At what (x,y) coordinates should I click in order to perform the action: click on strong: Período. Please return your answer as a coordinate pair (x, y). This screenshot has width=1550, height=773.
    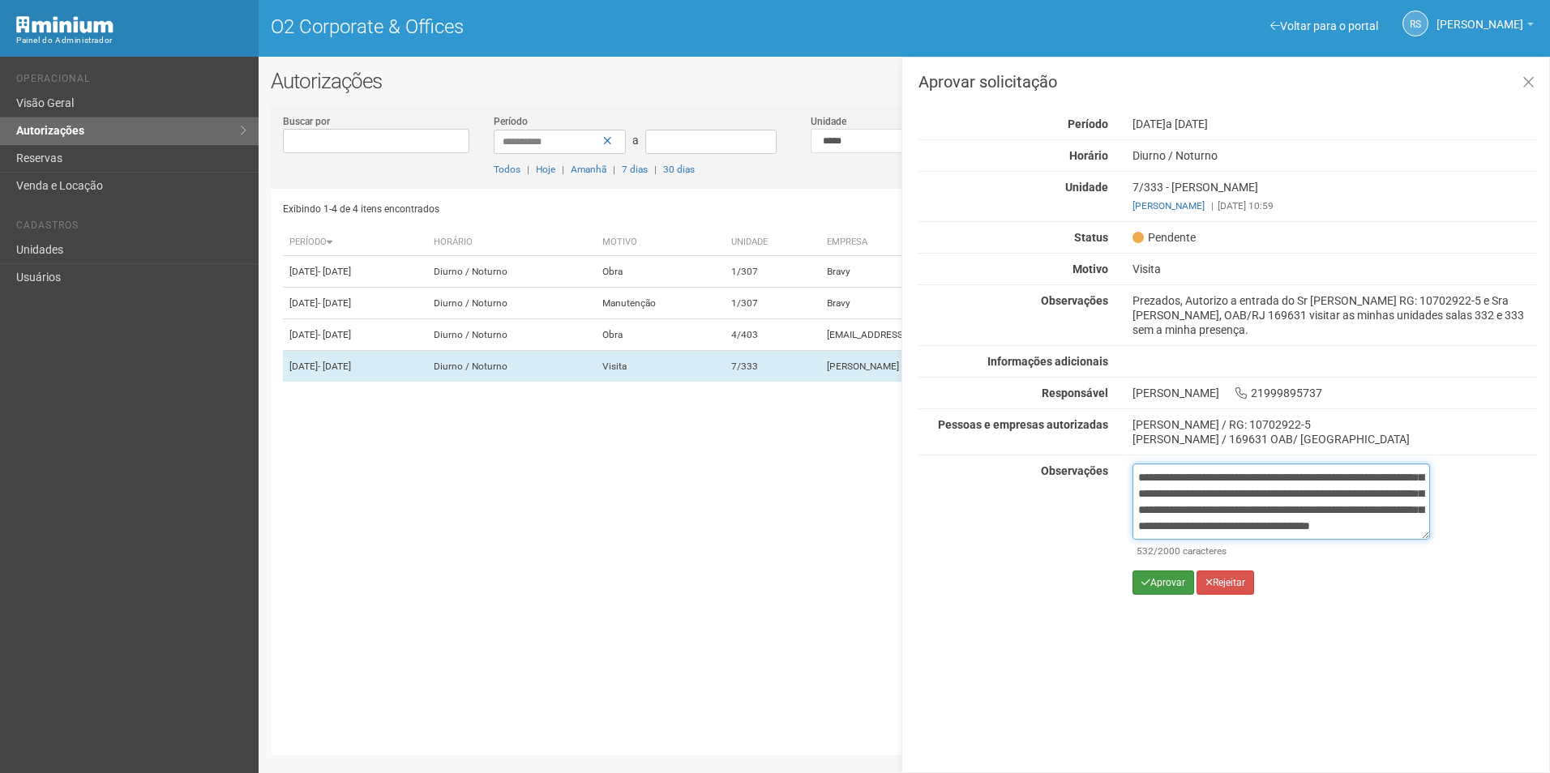
    Looking at the image, I should click on (1088, 124).